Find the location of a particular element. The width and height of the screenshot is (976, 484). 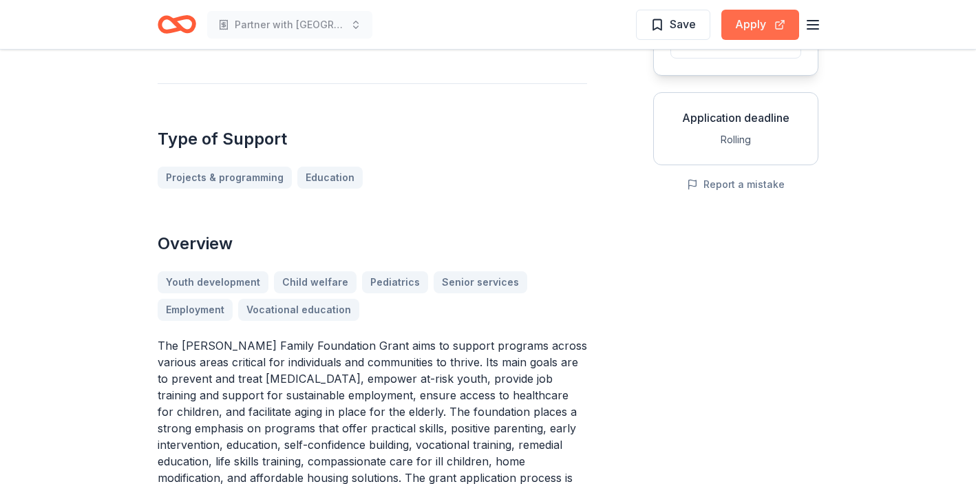

button: Save is located at coordinates (673, 25).